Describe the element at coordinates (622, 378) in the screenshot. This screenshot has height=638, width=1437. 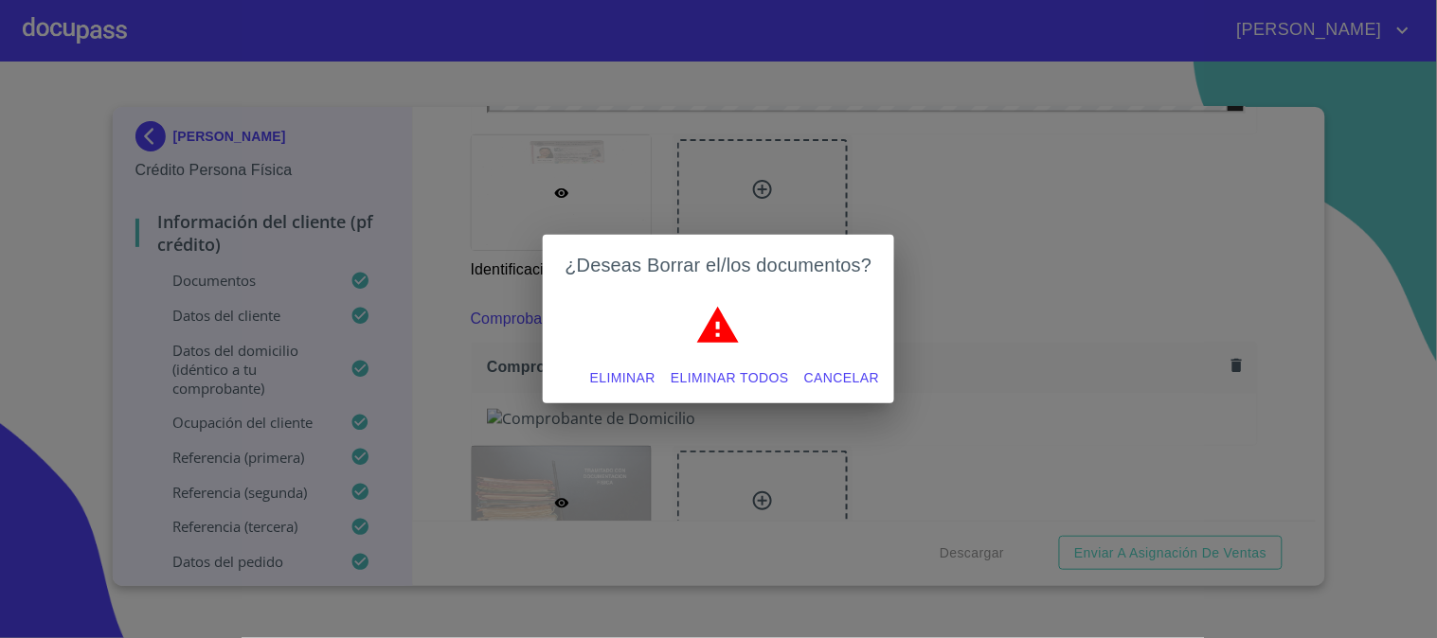
I see `span: Eliminar` at that location.